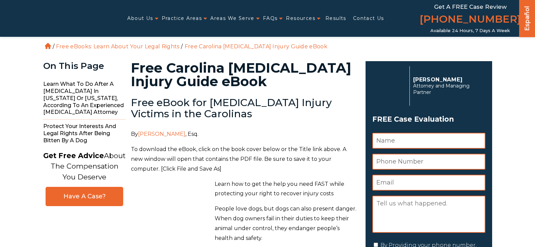 The width and height of the screenshot is (535, 247). I want to click on span: Protect Your Interests and Legal Rights After Being Bitten by a Dog, so click(84, 133).